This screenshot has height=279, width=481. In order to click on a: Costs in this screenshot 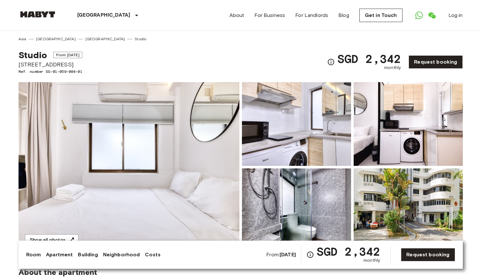, I will do `click(153, 254)`.